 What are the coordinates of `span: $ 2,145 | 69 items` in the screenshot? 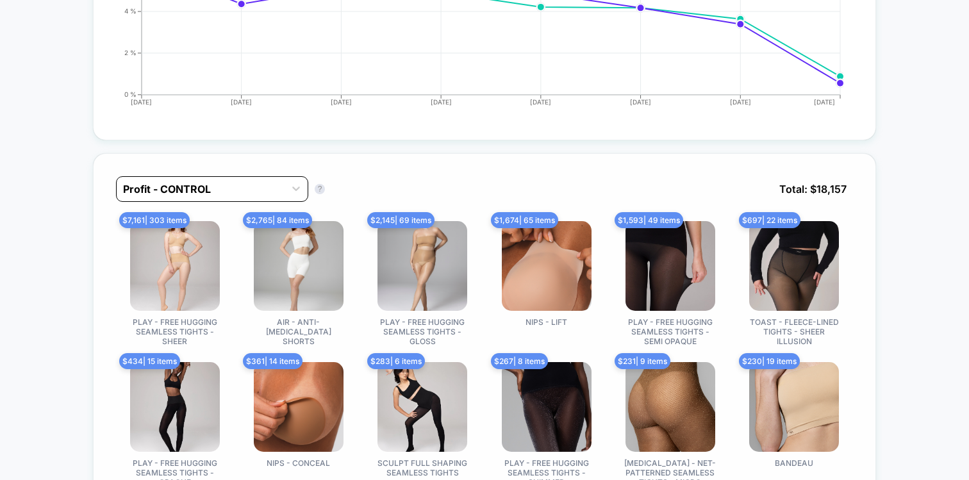 It's located at (400, 220).